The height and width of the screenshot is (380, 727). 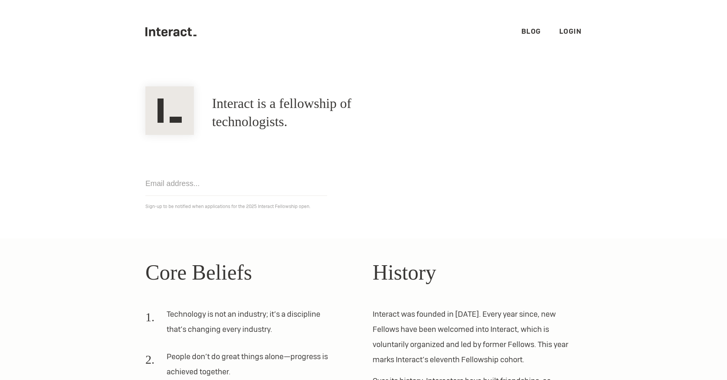 What do you see at coordinates (170, 110) in the screenshot?
I see `img: Interact Logo` at bounding box center [170, 110].